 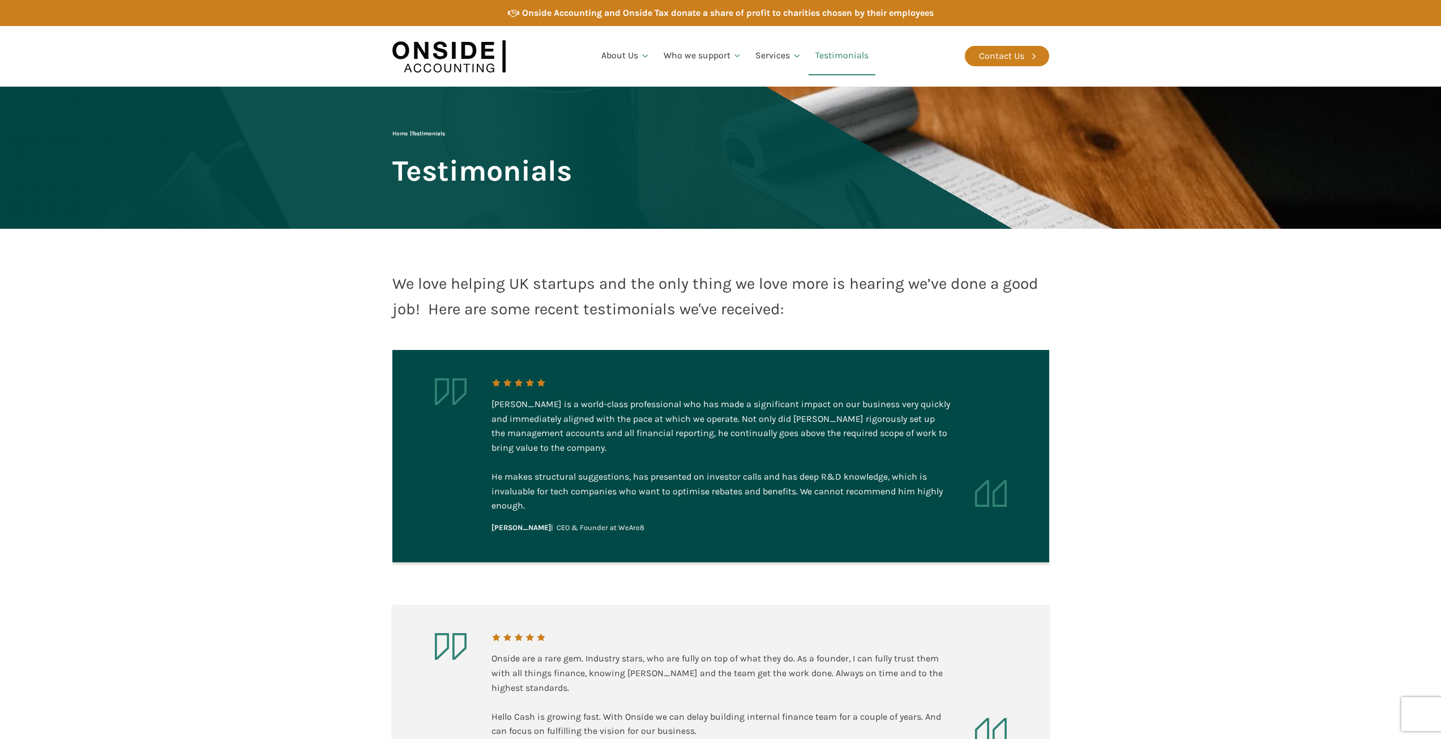 What do you see at coordinates (842, 56) in the screenshot?
I see `a: Testimonials` at bounding box center [842, 56].